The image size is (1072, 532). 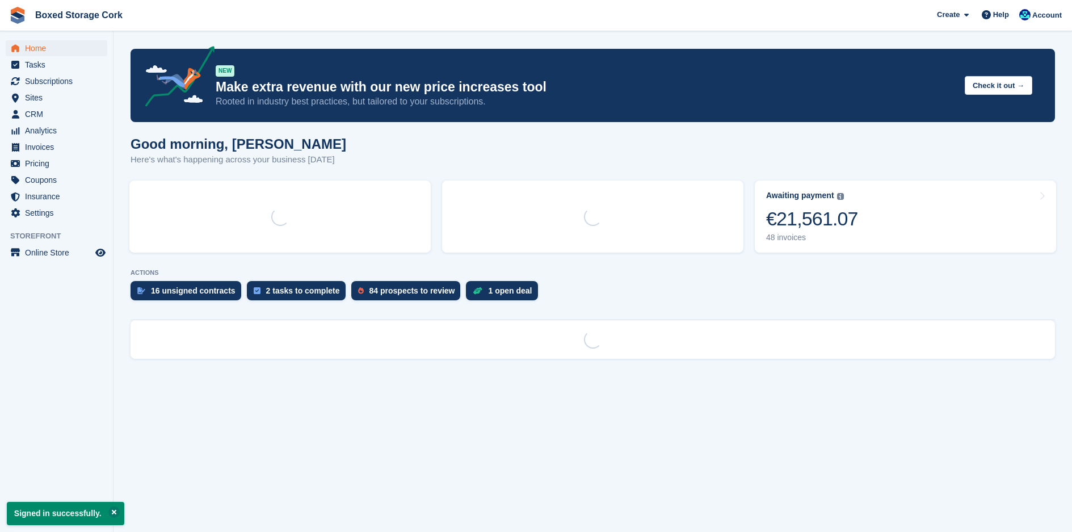 I want to click on a: 2 tasks to complete, so click(x=299, y=293).